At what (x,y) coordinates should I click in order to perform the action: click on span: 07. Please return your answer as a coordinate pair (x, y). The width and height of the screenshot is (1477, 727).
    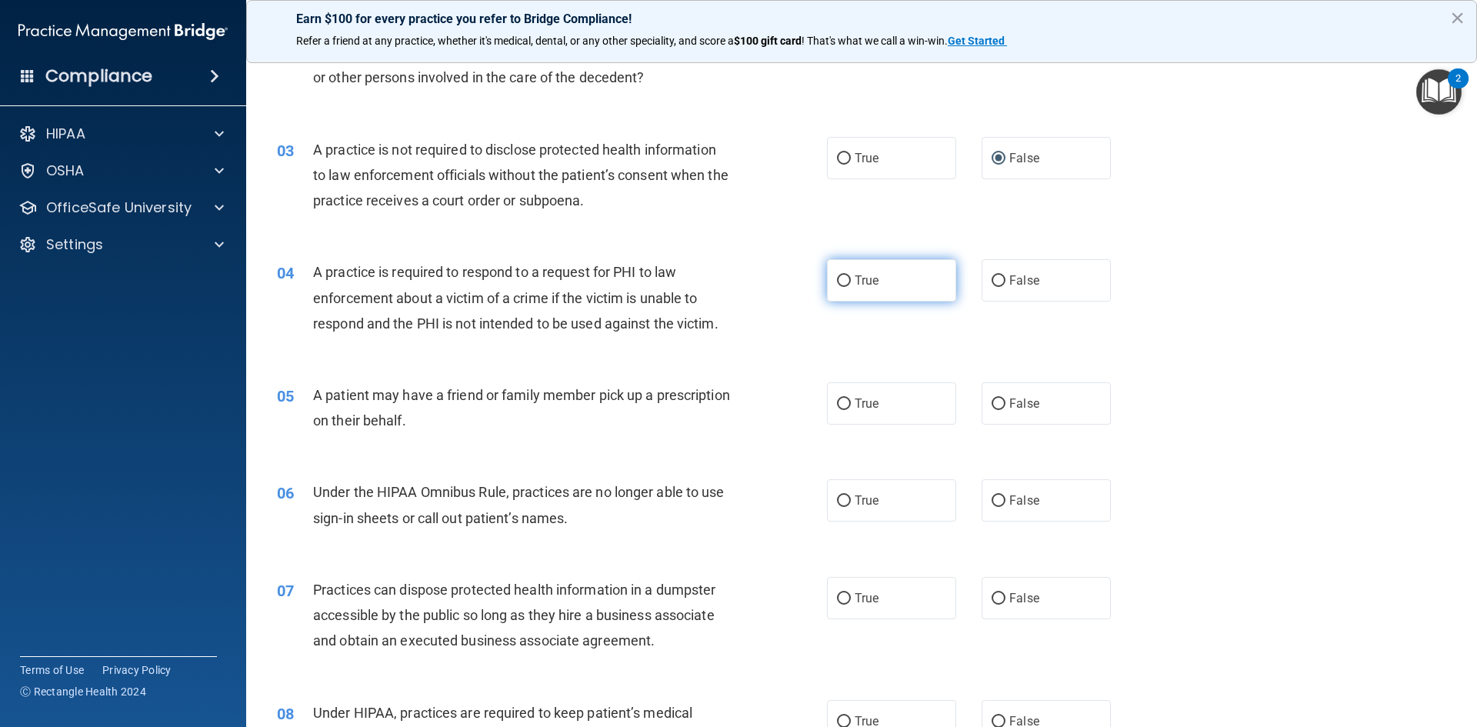
    Looking at the image, I should click on (285, 591).